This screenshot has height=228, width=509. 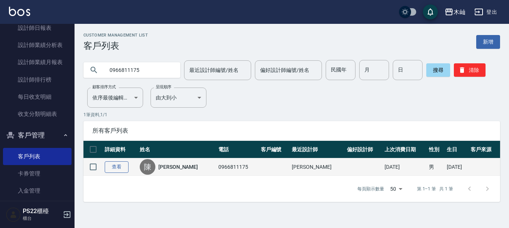 What do you see at coordinates (148, 167) in the screenshot?
I see `div: 陳` at bounding box center [148, 167].